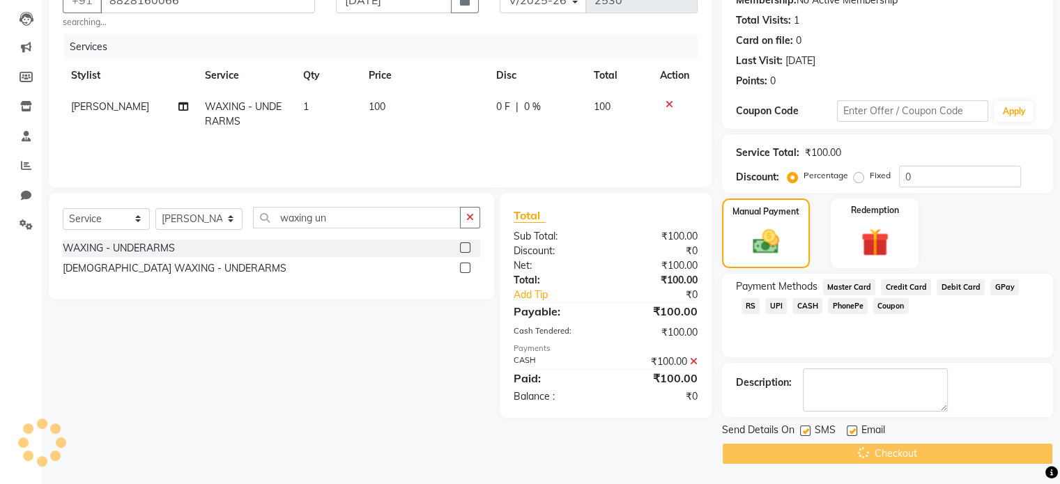 The image size is (1060, 484). I want to click on input: Enter Offer / Coupon Code, so click(913, 111).